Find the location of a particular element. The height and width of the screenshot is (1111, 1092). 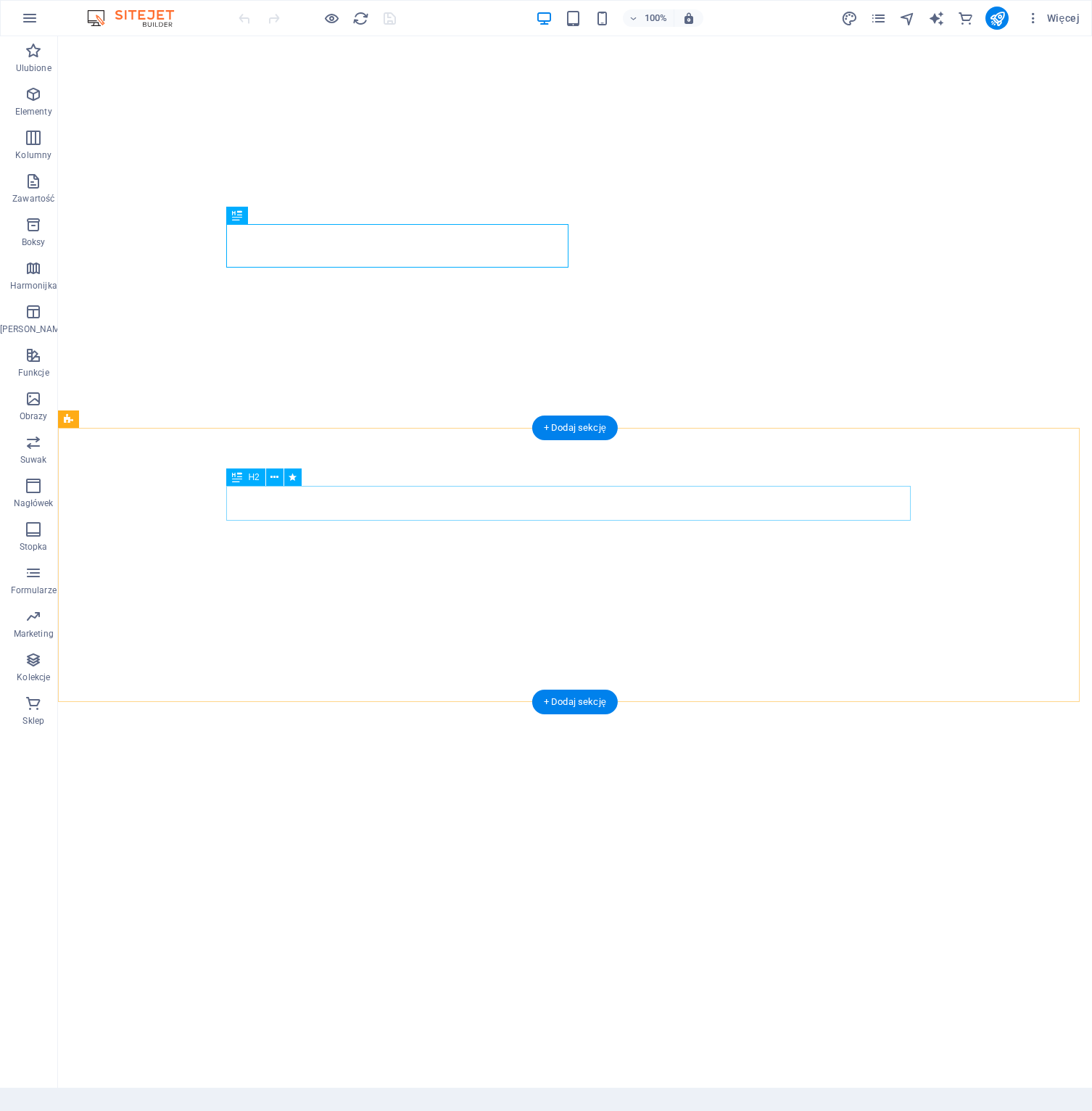

p: Boksy is located at coordinates (33, 242).